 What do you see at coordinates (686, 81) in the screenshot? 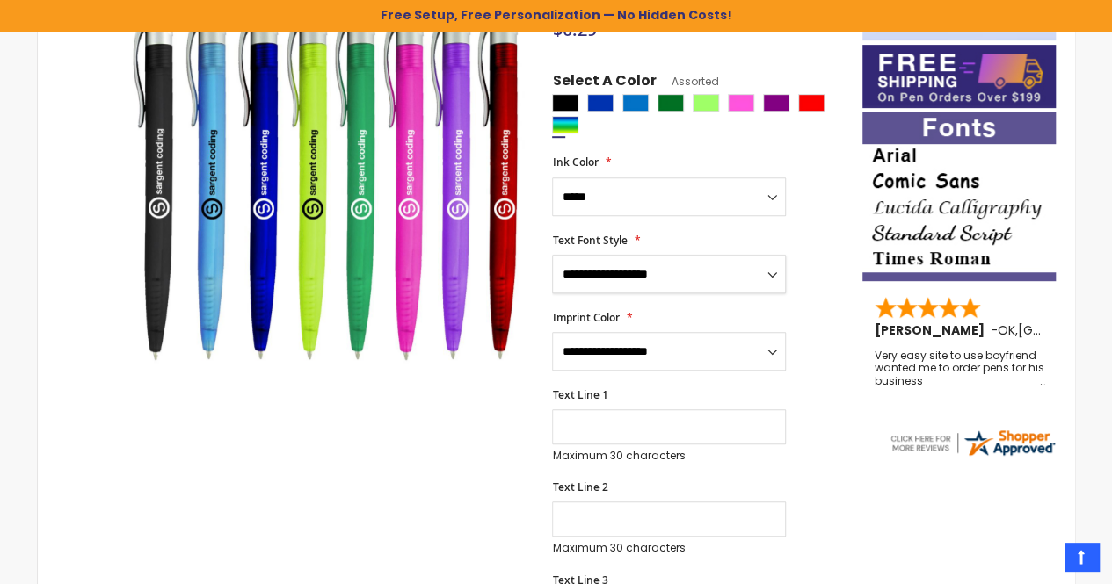
I see `span: Assorted` at bounding box center [686, 81].